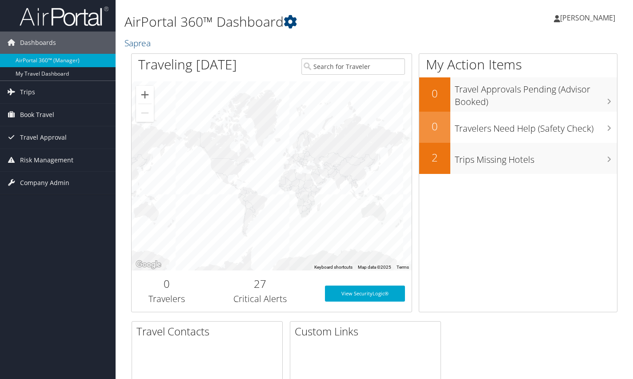  What do you see at coordinates (365, 293) in the screenshot?
I see `a: View SecurityLogic®` at bounding box center [365, 293].